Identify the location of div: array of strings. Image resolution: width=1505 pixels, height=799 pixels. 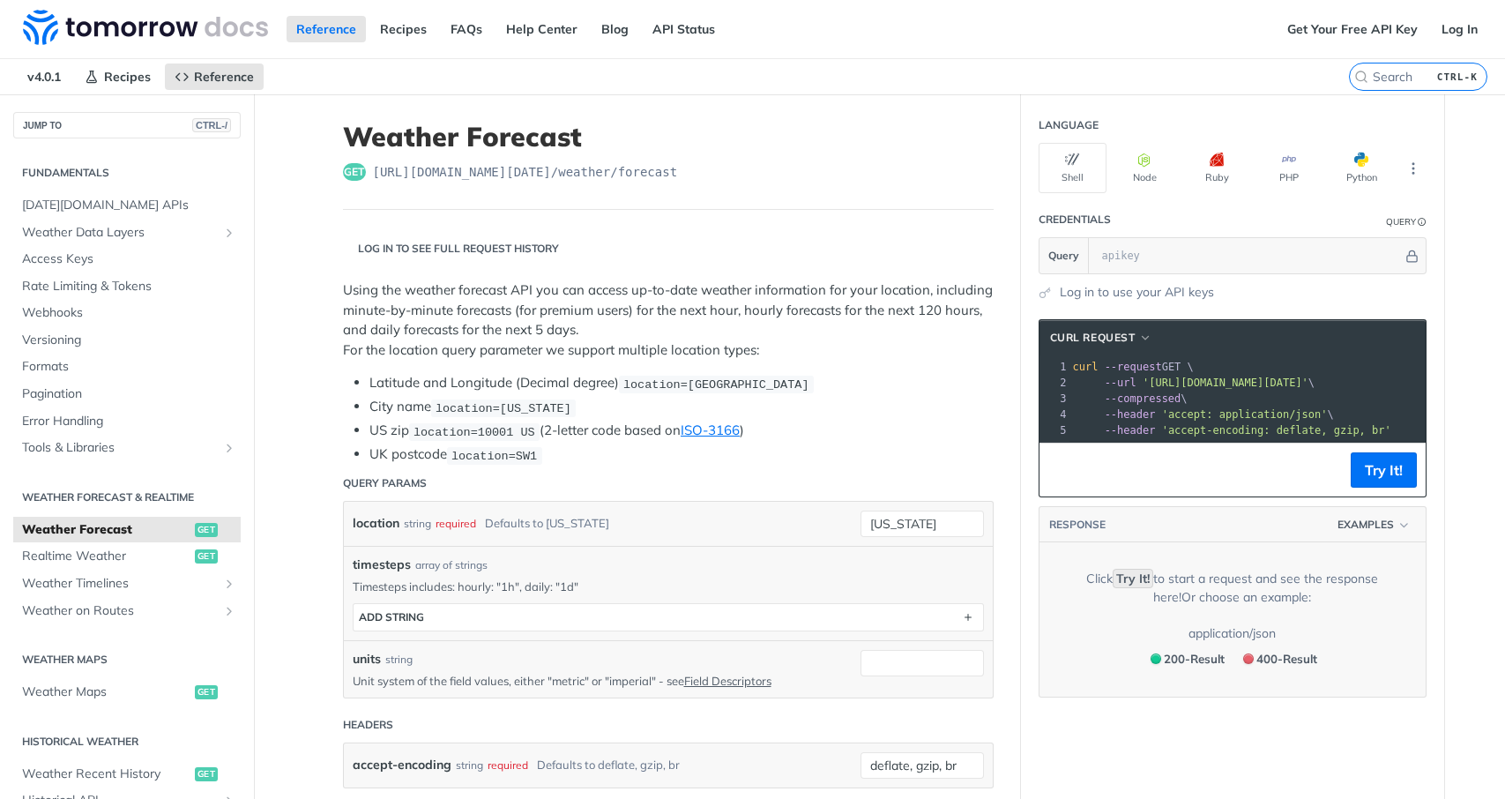
(452, 565).